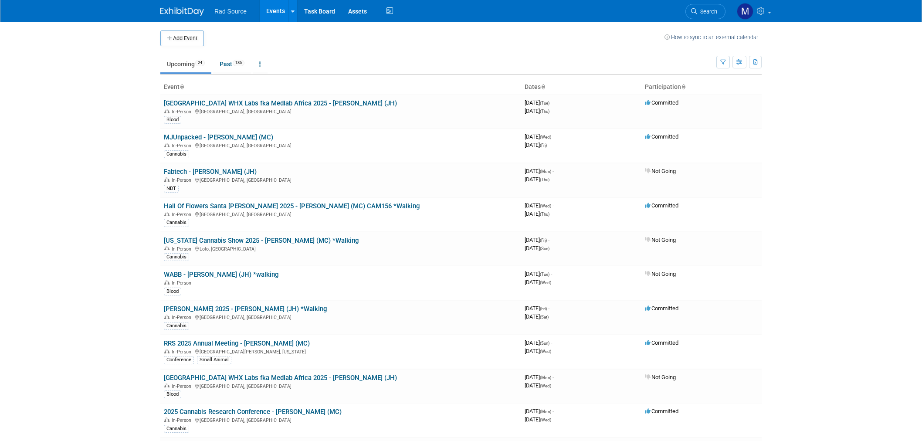 Image resolution: width=922 pixels, height=441 pixels. What do you see at coordinates (581, 87) in the screenshot?
I see `th: Dates` at bounding box center [581, 87].